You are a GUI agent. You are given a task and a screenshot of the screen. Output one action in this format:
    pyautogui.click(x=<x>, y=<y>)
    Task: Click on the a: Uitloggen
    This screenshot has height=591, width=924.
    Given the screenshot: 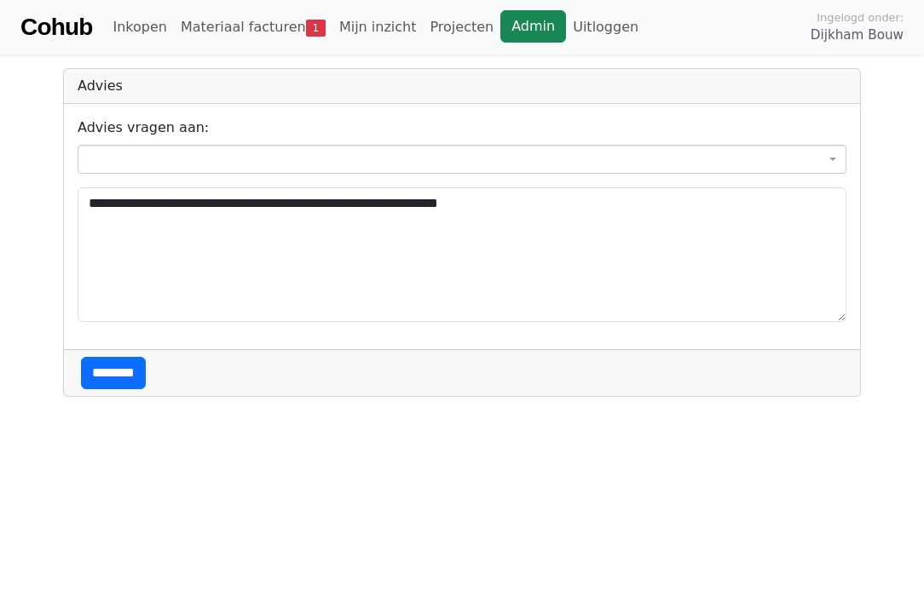 What is the action you would take?
    pyautogui.click(x=605, y=27)
    